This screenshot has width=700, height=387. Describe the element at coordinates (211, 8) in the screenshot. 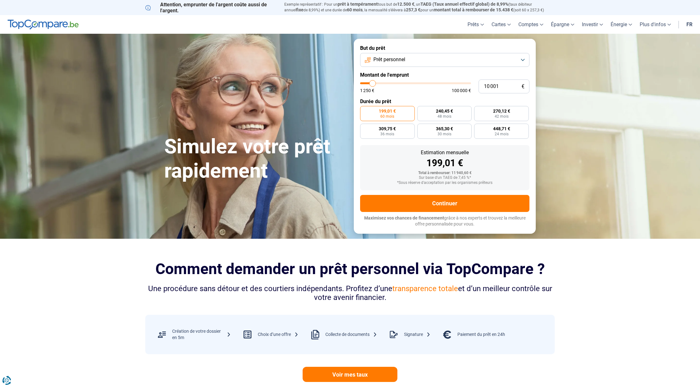

I see `p: Attention, emprunter de l'argent coûte aussi de l'argent.` at that location.